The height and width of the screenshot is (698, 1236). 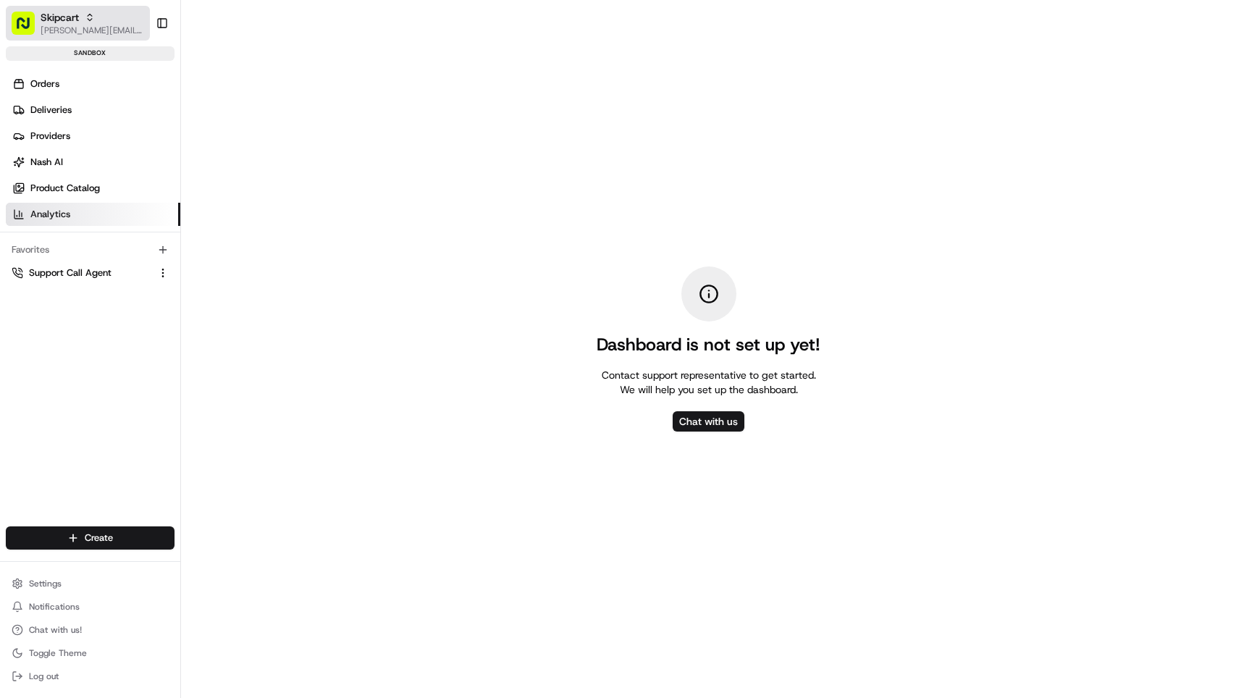 I want to click on span: Skipcart, so click(x=59, y=17).